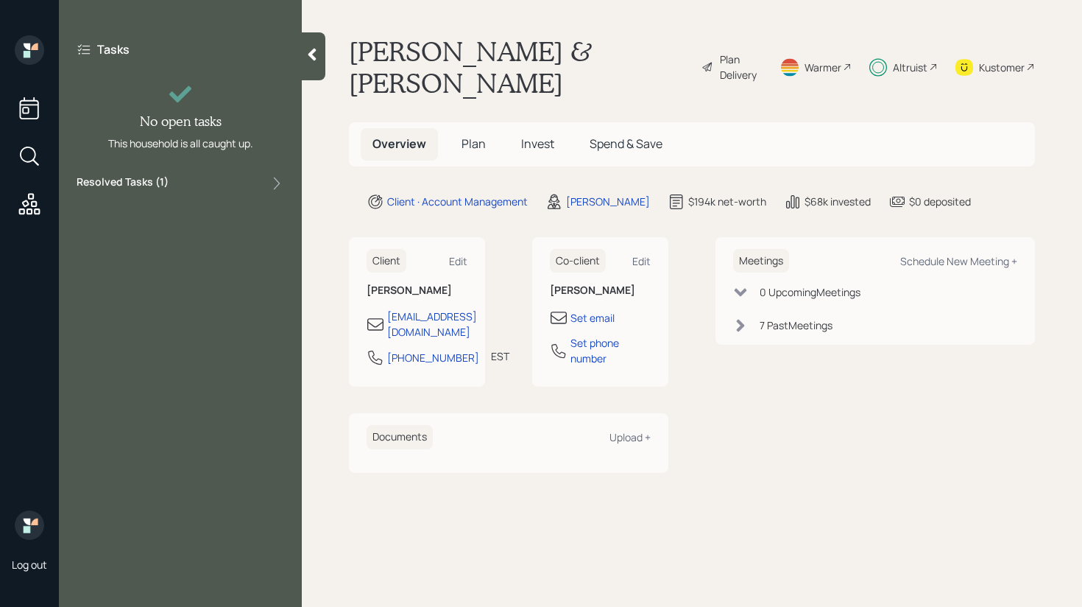 This screenshot has width=1082, height=607. What do you see at coordinates (810, 292) in the screenshot?
I see `div: 0 Upcoming Meeting s` at bounding box center [810, 292].